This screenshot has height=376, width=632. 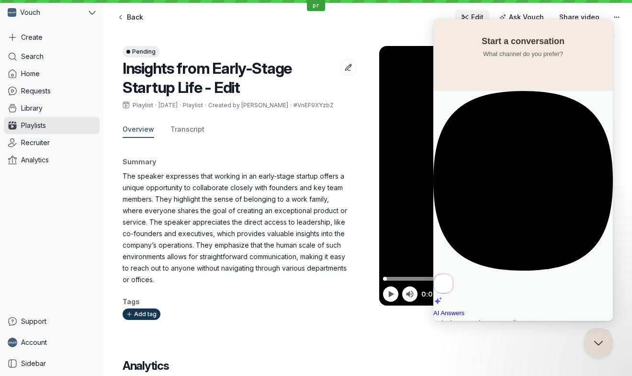 What do you see at coordinates (130, 17) in the screenshot?
I see `a: Back` at bounding box center [130, 17].